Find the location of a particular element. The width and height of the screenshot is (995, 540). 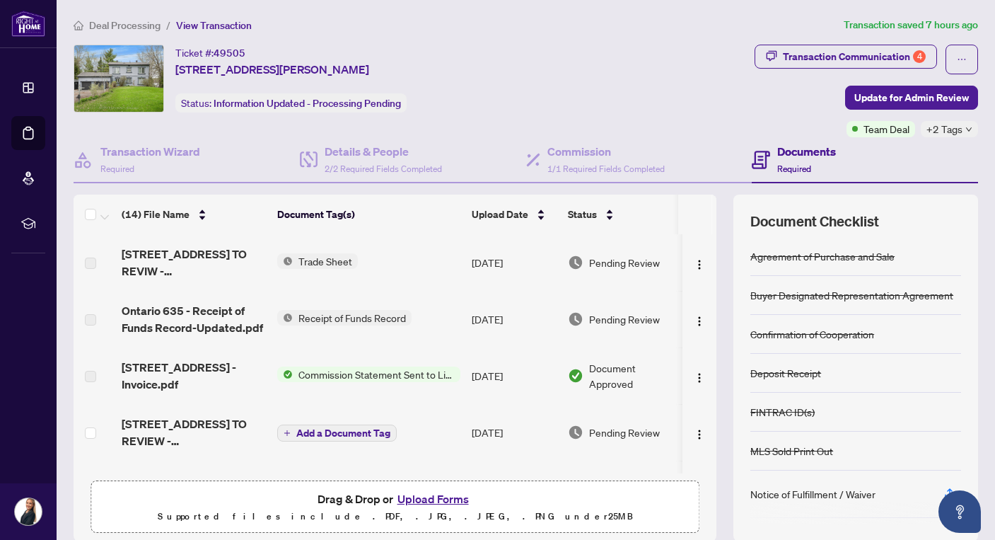

span: ellipsis is located at coordinates (962, 59).